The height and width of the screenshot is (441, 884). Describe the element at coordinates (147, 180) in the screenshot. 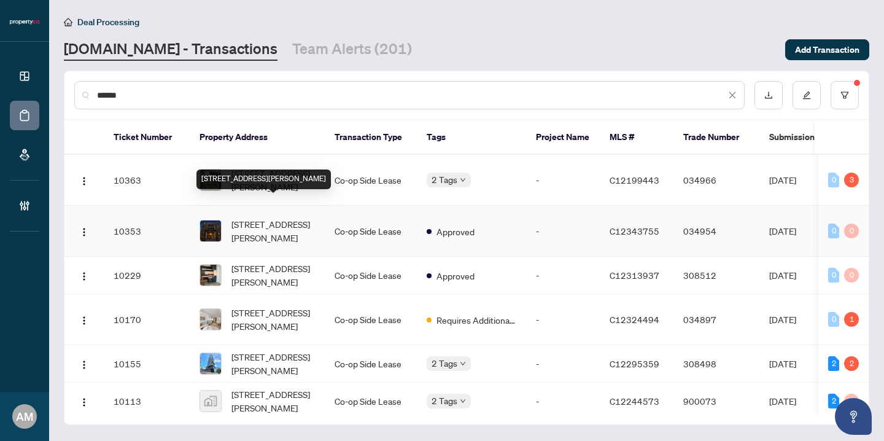

I see `td: 10363` at that location.